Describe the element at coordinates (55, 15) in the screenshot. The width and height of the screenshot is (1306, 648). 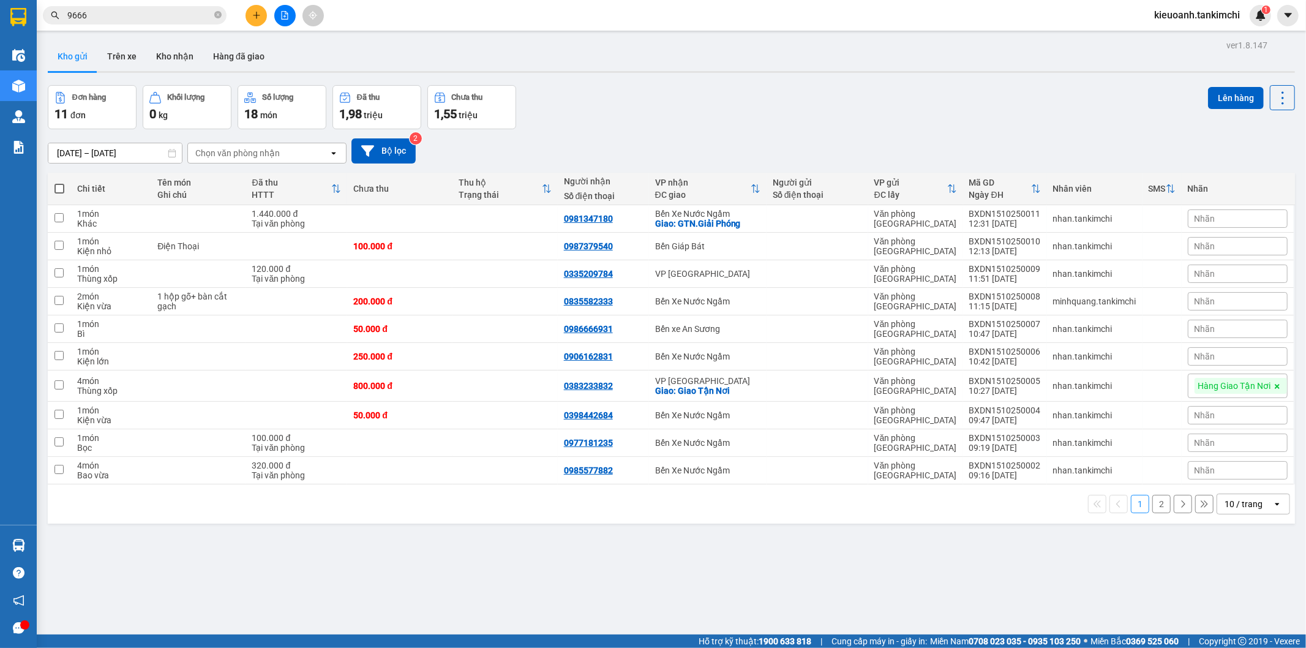
I see `span: search` at that location.